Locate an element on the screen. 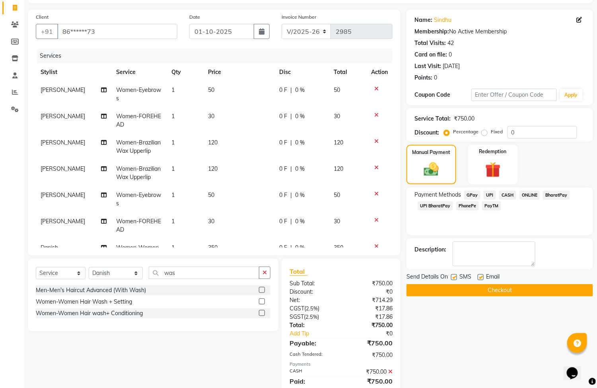 The height and width of the screenshot is (388, 597). div: No Active Membership is located at coordinates (499, 31).